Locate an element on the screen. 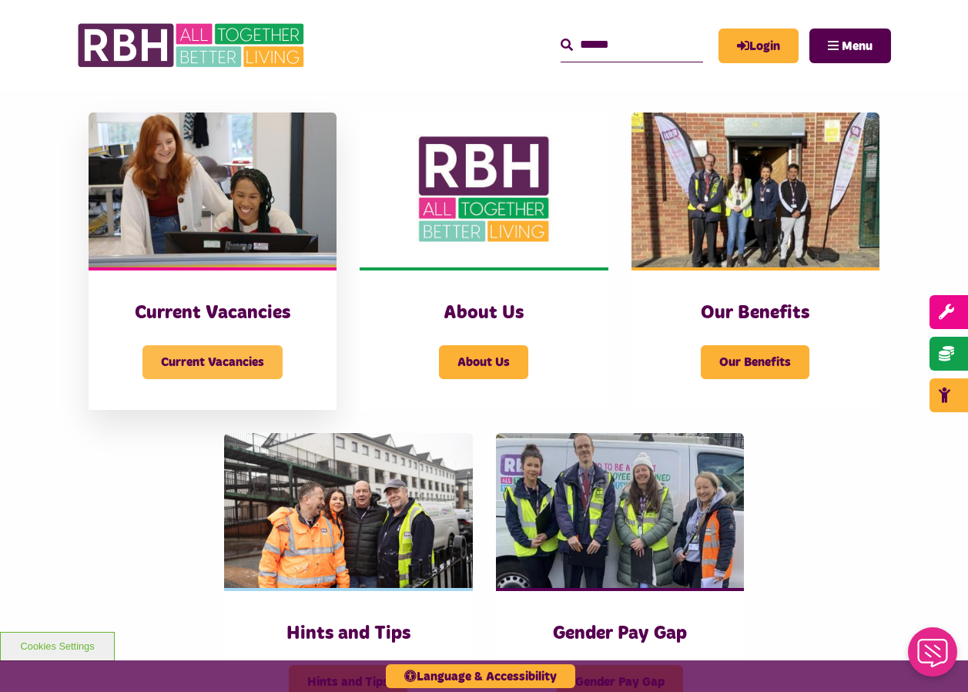 This screenshot has width=968, height=692. h3: About Us is located at coordinates (484, 313).